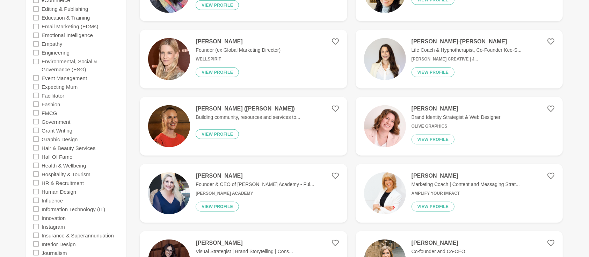 This screenshot has width=589, height=257. I want to click on img: a2641c0d7bf03d5e9d633abab72f2716cff6266a-1000x1134.png, so click(385, 193).